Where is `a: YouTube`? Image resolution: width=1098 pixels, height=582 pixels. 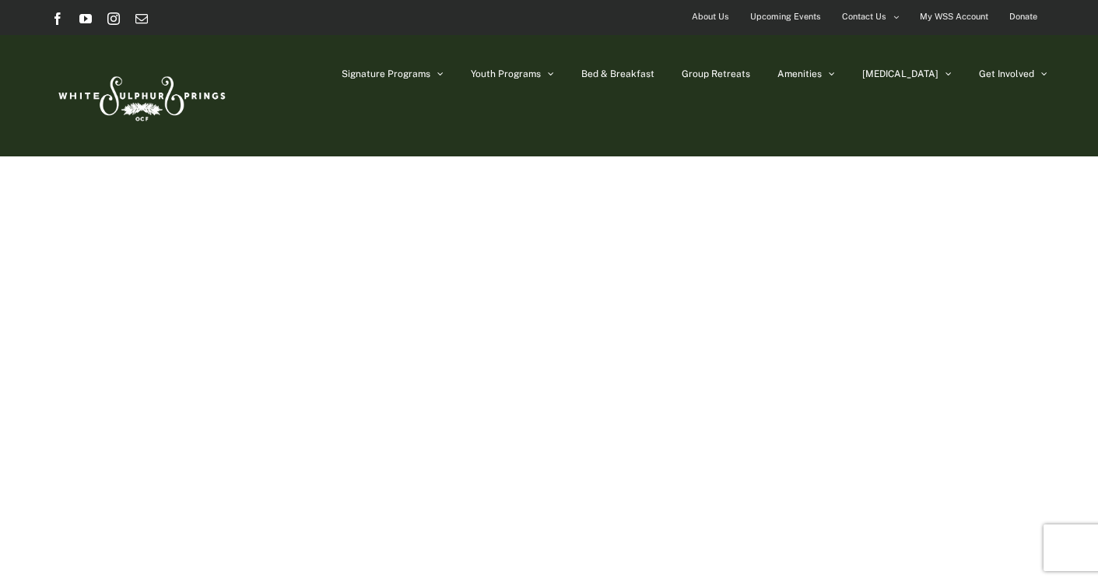
a: YouTube is located at coordinates (86, 19).